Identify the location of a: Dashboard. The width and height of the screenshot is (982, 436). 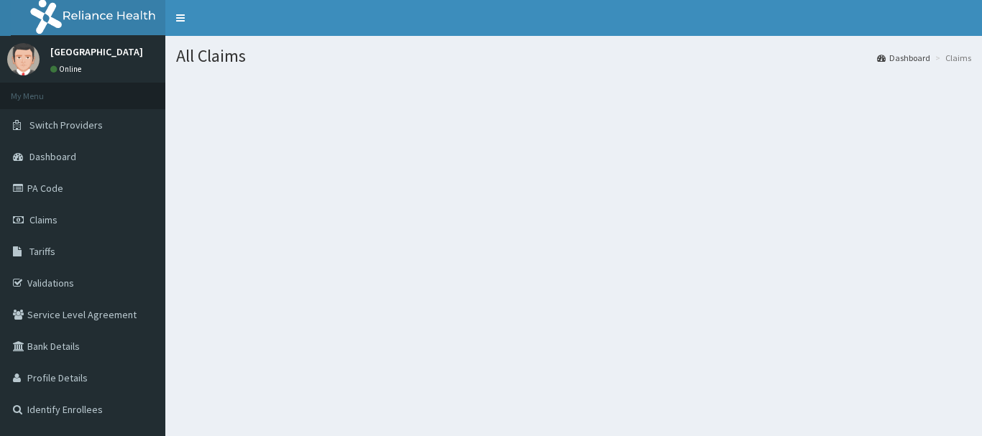
(904, 58).